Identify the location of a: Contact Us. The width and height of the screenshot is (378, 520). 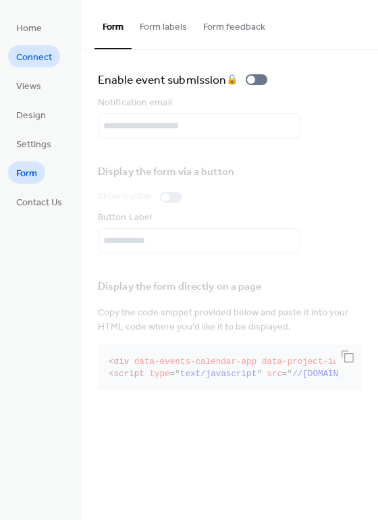
(39, 201).